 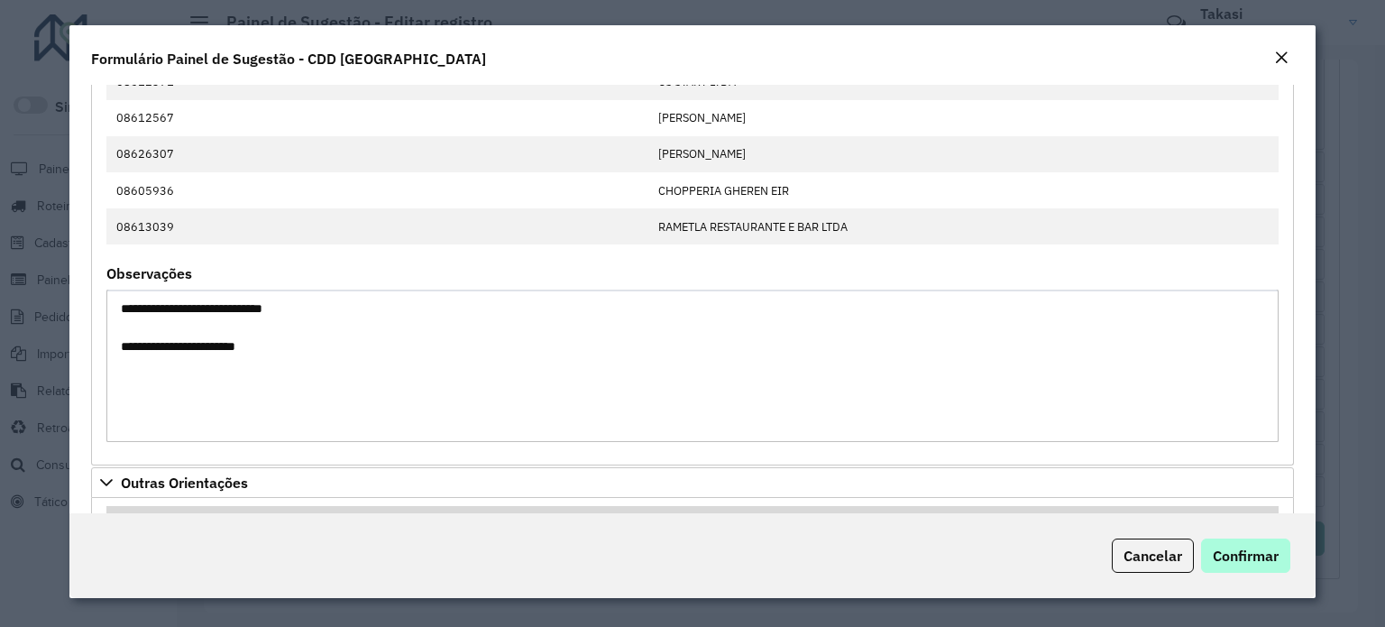 I want to click on button: Cancelar, so click(x=1152, y=555).